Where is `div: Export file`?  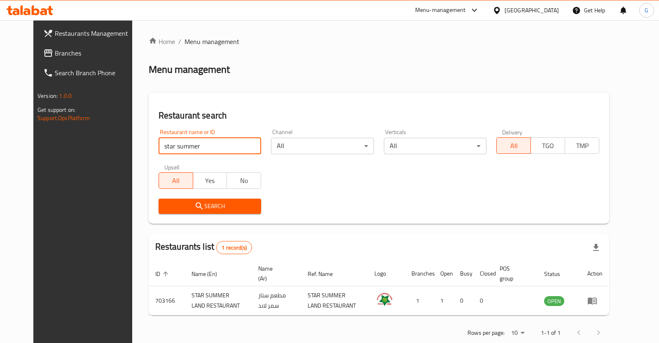
div: Export file is located at coordinates (596, 248).